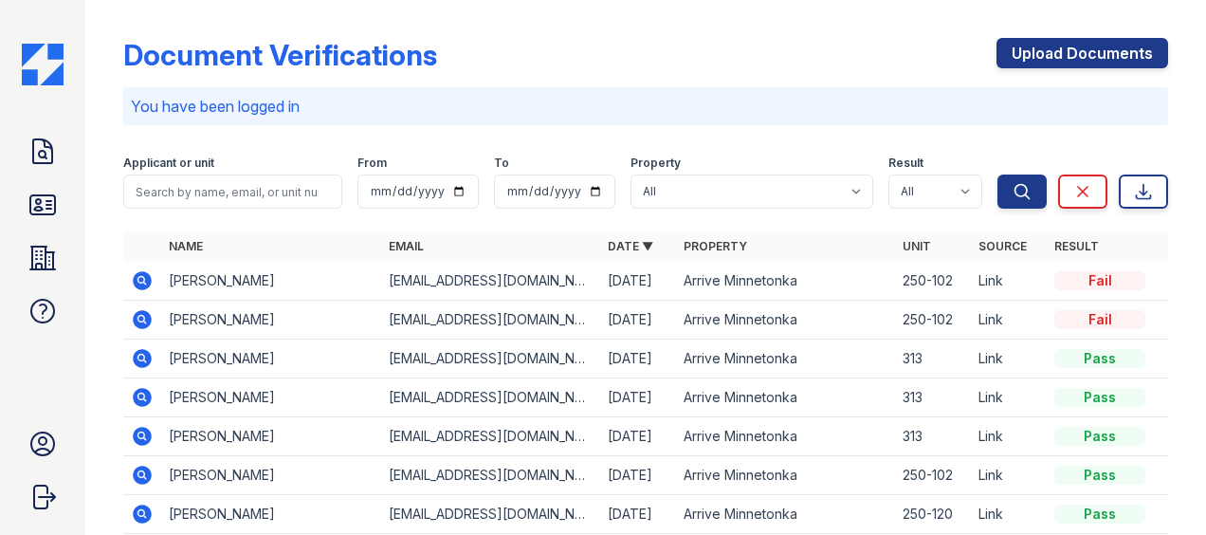 The width and height of the screenshot is (1206, 535). I want to click on label: From, so click(372, 163).